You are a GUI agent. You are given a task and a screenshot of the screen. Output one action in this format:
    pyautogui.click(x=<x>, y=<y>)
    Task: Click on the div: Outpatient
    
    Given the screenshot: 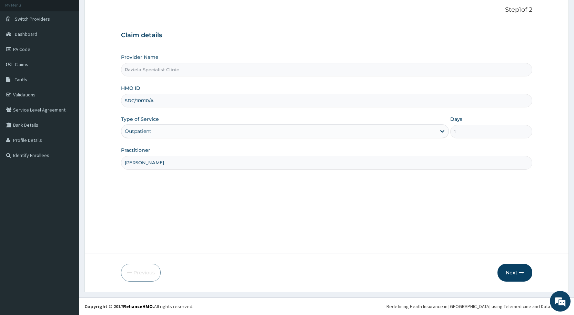 What is the action you would take?
    pyautogui.click(x=138, y=131)
    